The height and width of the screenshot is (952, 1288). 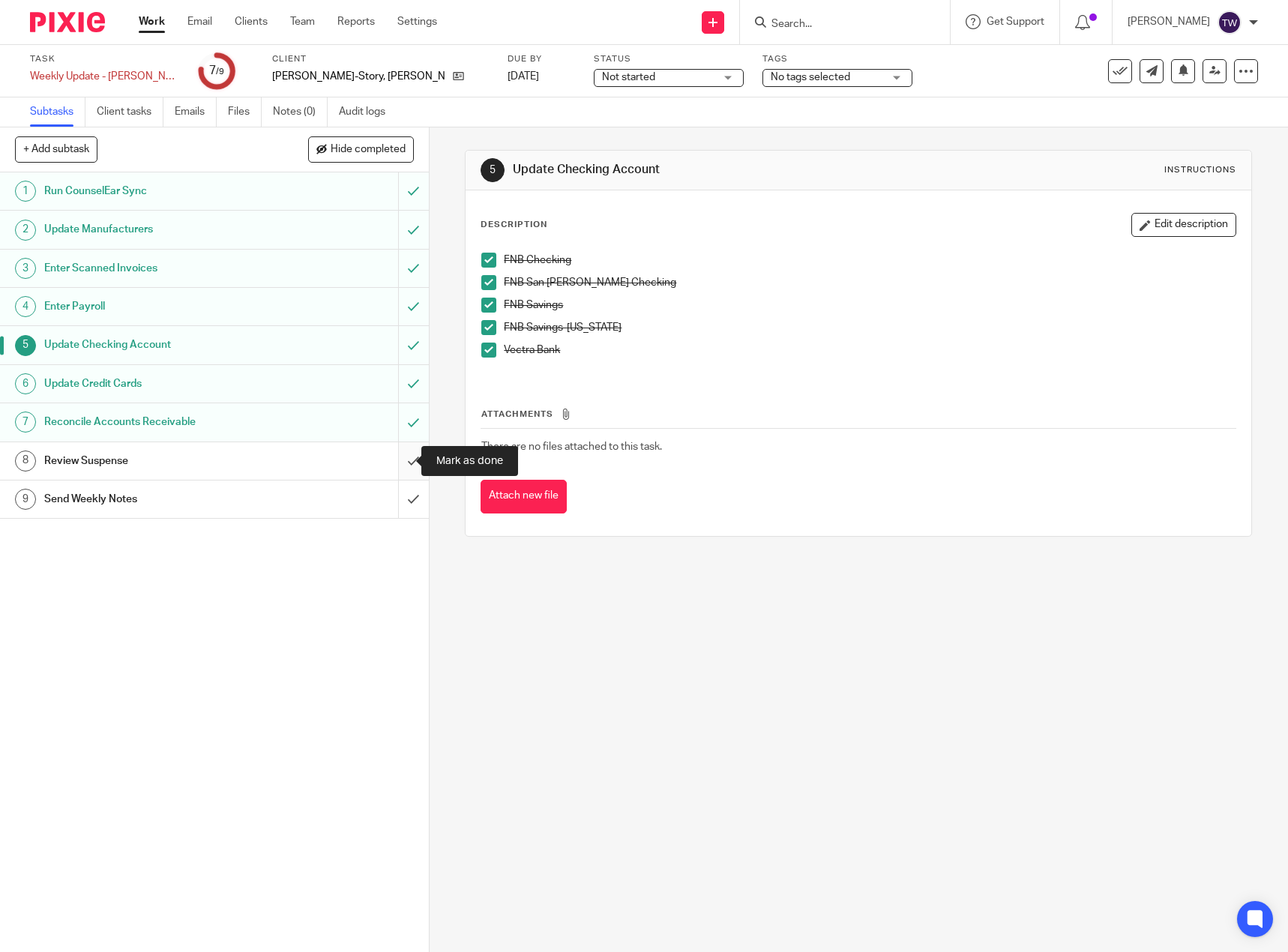 What do you see at coordinates (157, 384) in the screenshot?
I see `h1: Update Credit Cards` at bounding box center [157, 384].